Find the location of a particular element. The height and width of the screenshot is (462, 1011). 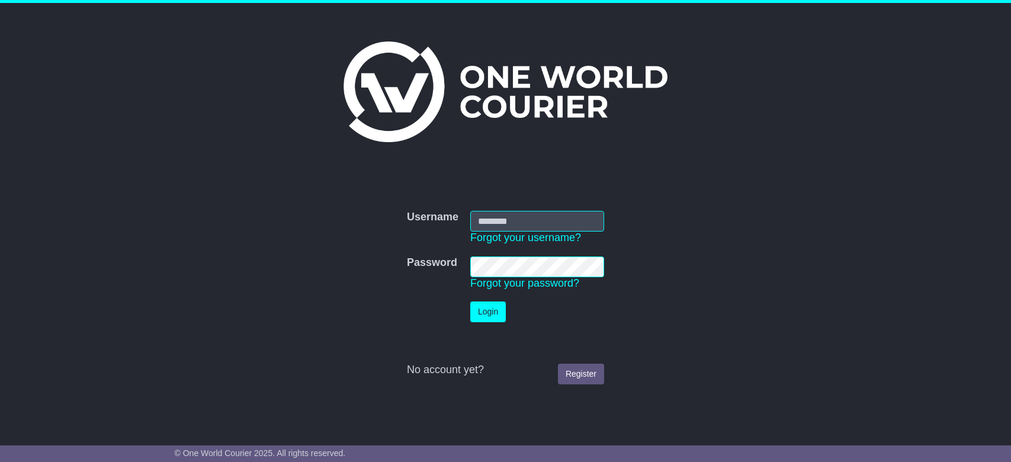

a: Register is located at coordinates (581, 374).